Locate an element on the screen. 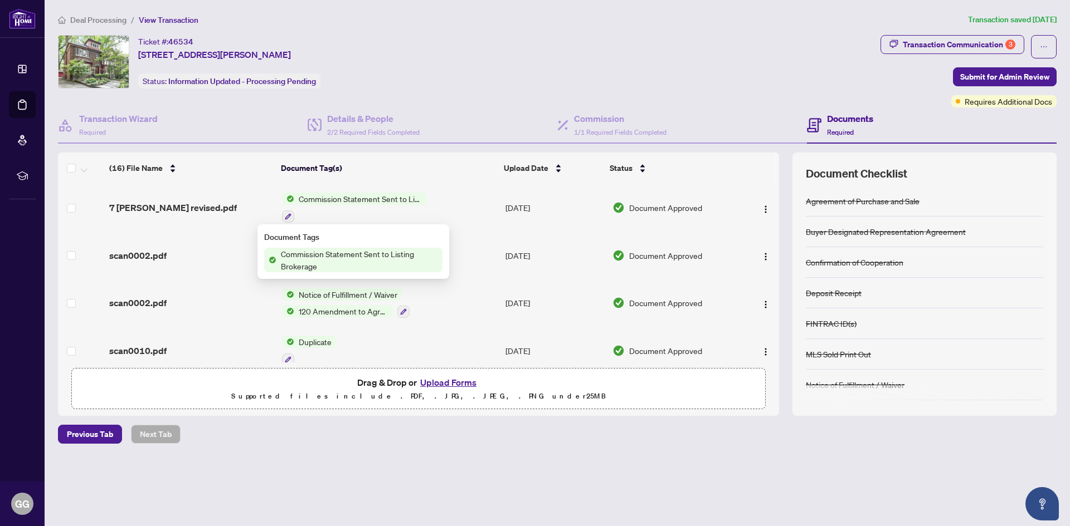 The width and height of the screenshot is (1070, 526). h4: Transaction Wizard is located at coordinates (118, 119).